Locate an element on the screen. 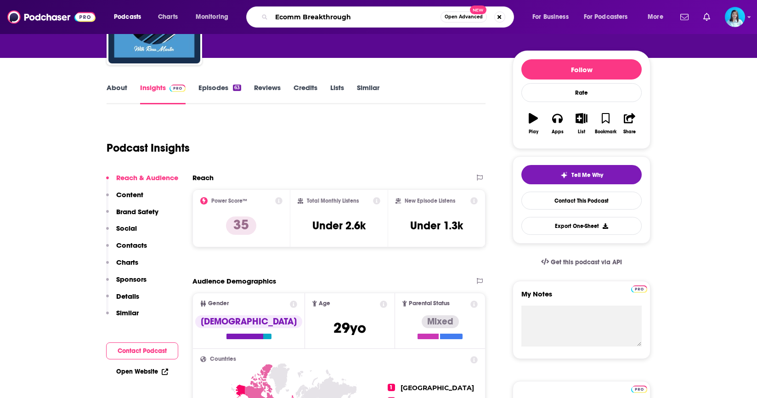  p: 35 is located at coordinates (241, 225).